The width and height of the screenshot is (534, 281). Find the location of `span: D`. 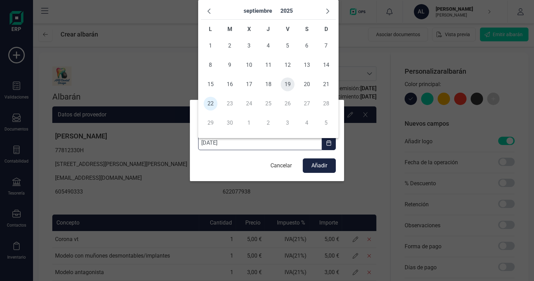

span: D is located at coordinates (326, 29).